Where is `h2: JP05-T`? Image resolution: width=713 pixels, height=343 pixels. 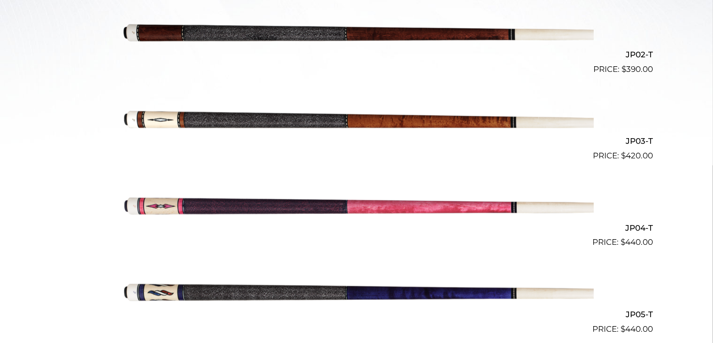
h2: JP05-T is located at coordinates (357, 314).